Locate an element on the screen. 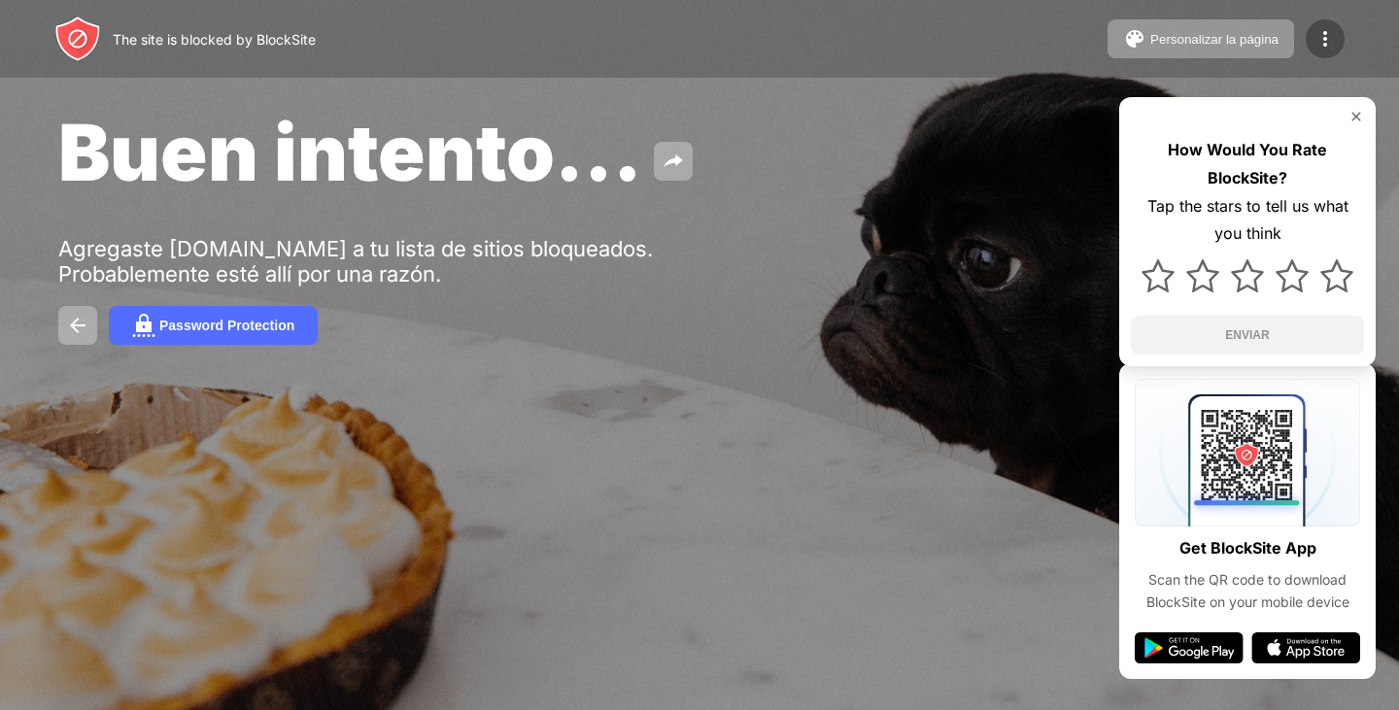 The width and height of the screenshot is (1399, 710). div: Personalizar la página is located at coordinates (1214, 39).